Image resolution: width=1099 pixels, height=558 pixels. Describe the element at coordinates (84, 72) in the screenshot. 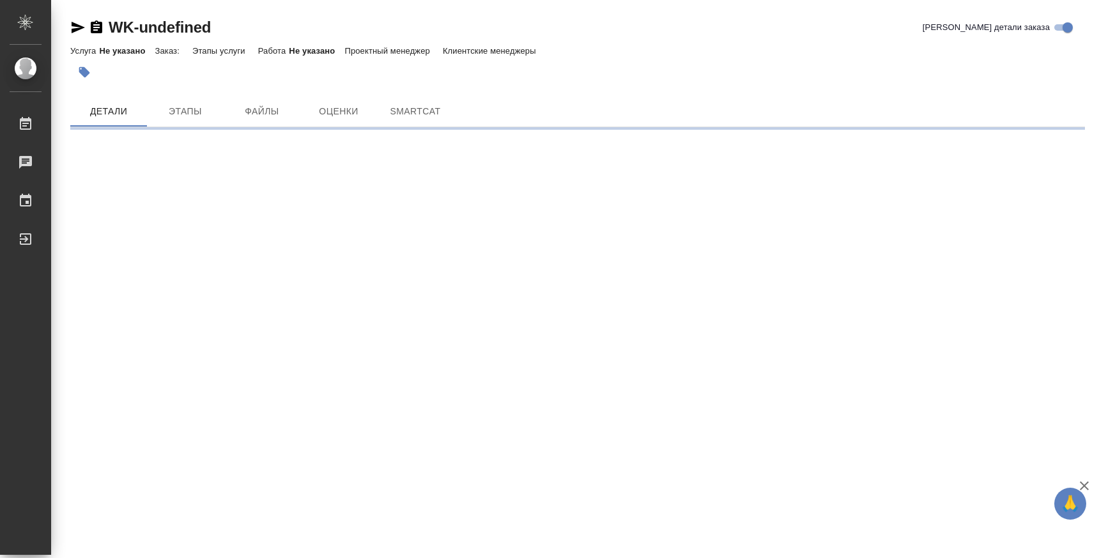

I see `button: Добавить тэг` at that location.